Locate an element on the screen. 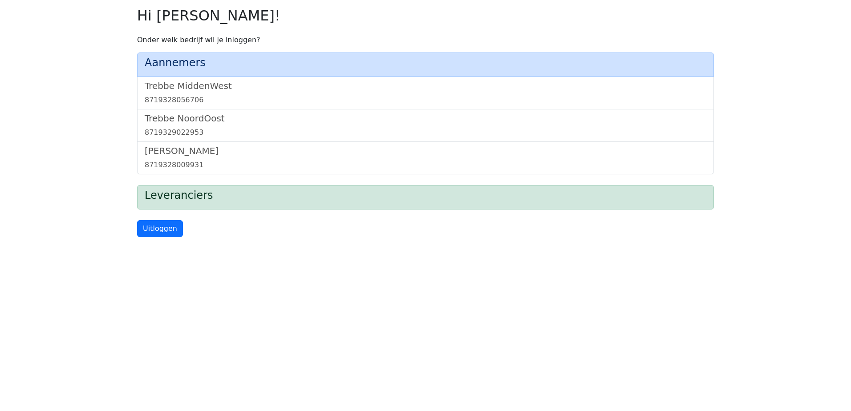 This screenshot has height=411, width=851. h4: Leveranciers is located at coordinates (426, 195).